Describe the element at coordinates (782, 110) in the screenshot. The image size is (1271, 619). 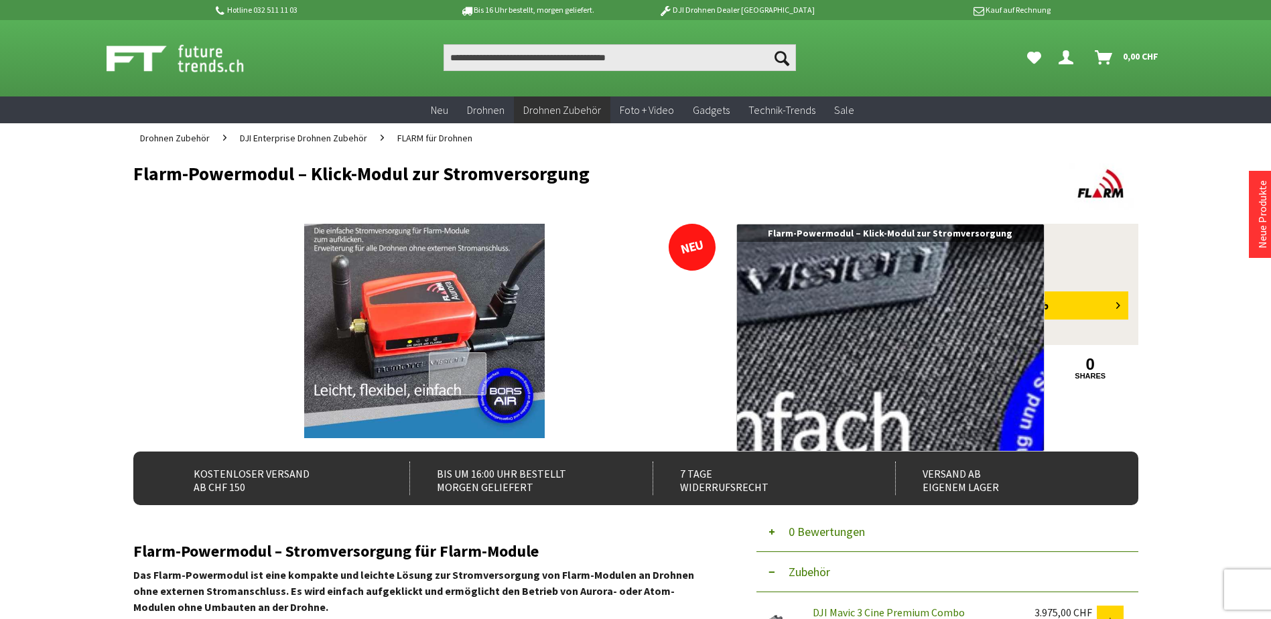
I see `a: Technik-Trends` at that location.